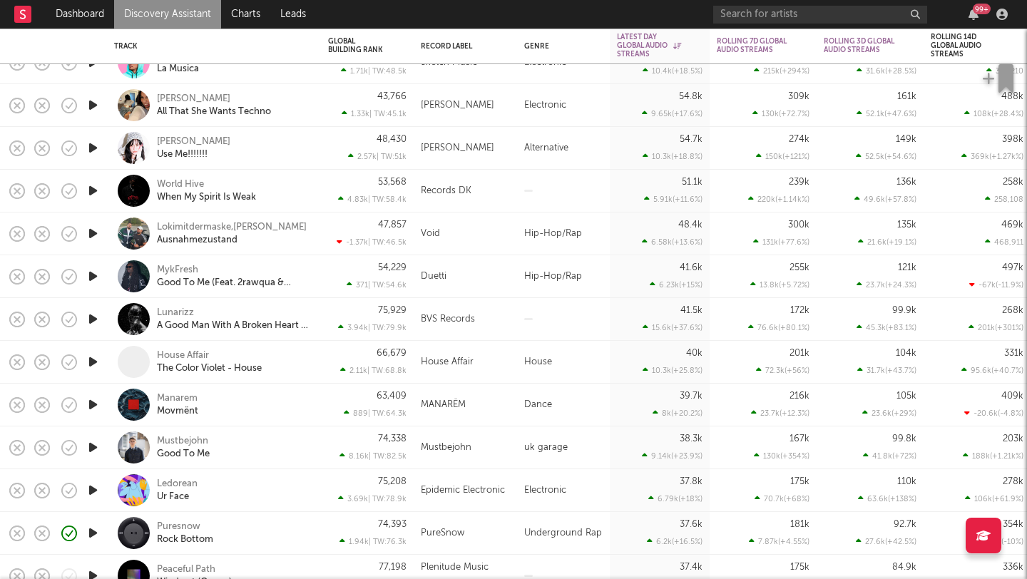  I want to click on div: Rock Bottom, so click(185, 540).